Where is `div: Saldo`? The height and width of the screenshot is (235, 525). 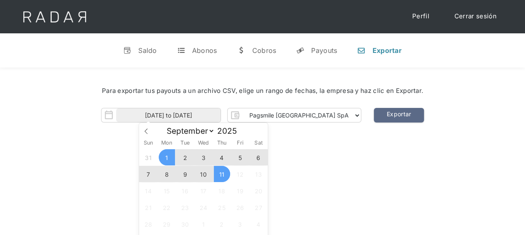
div: Saldo is located at coordinates (147, 51).